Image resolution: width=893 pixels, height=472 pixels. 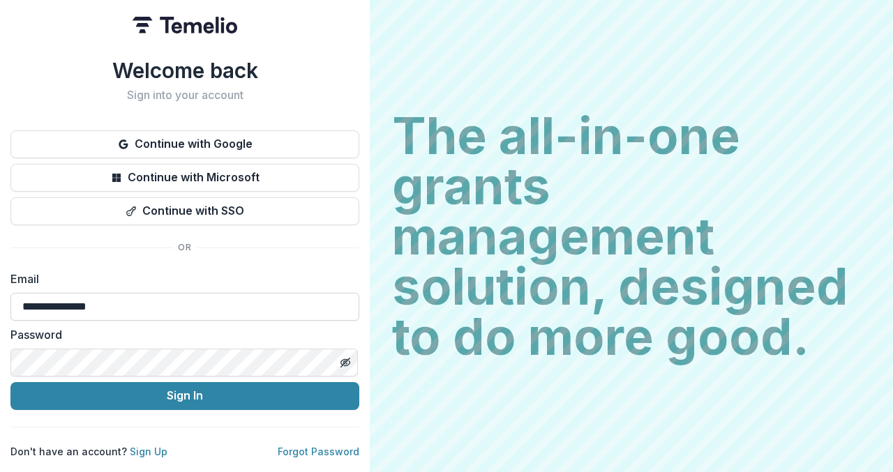 What do you see at coordinates (185, 211) in the screenshot?
I see `button: Continue with SSO` at bounding box center [185, 211].